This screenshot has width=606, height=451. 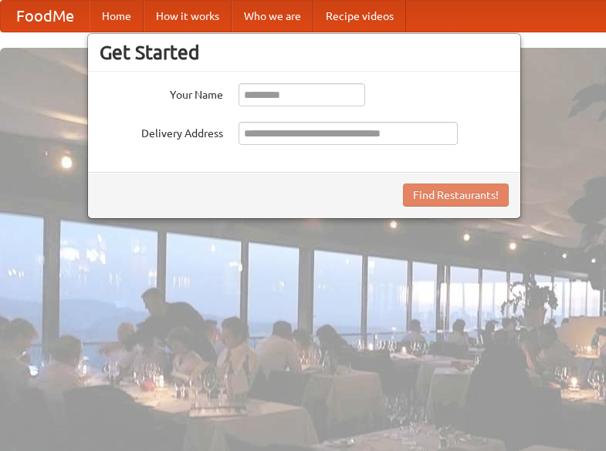 I want to click on label: Your Name, so click(x=161, y=93).